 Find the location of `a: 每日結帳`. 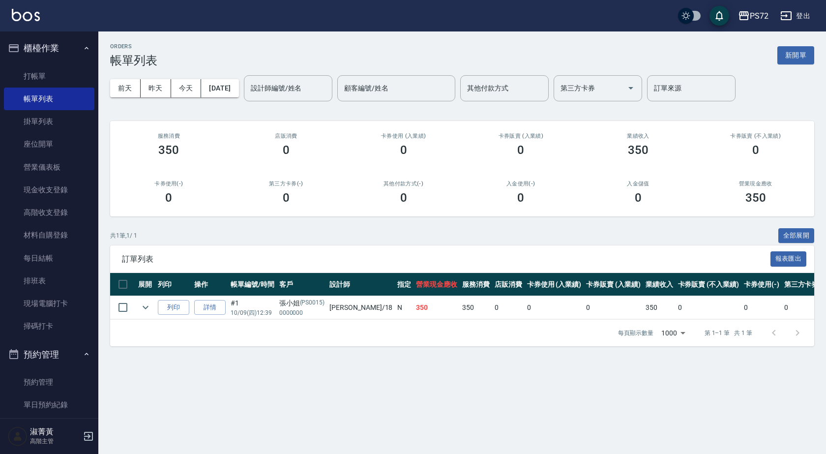

a: 每日結帳 is located at coordinates (49, 258).